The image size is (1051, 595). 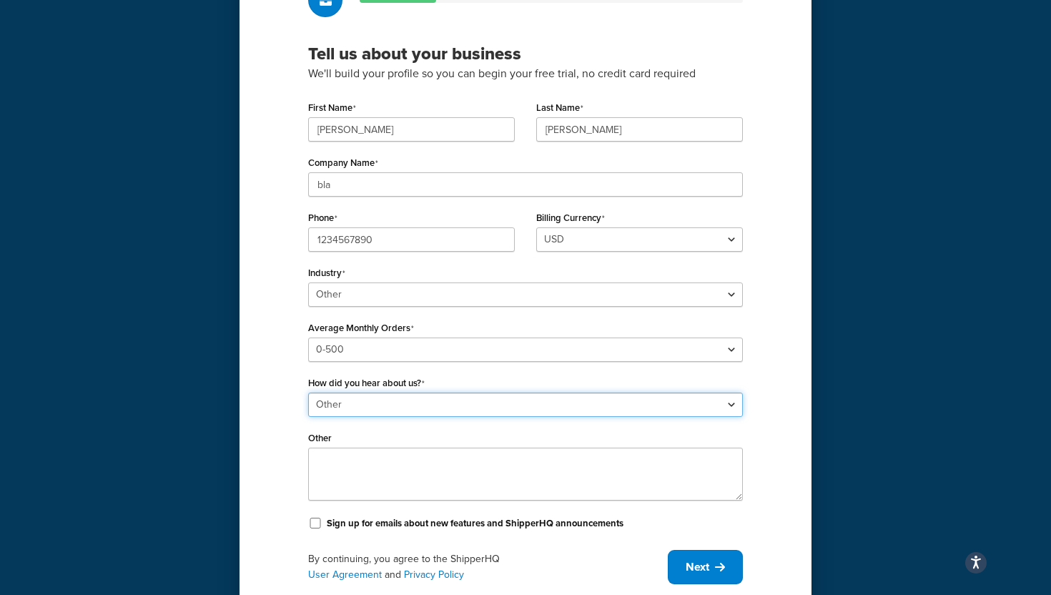 What do you see at coordinates (475, 523) in the screenshot?
I see `label: Sign up for emails about new features and ShipperHQ announcements` at bounding box center [475, 523].